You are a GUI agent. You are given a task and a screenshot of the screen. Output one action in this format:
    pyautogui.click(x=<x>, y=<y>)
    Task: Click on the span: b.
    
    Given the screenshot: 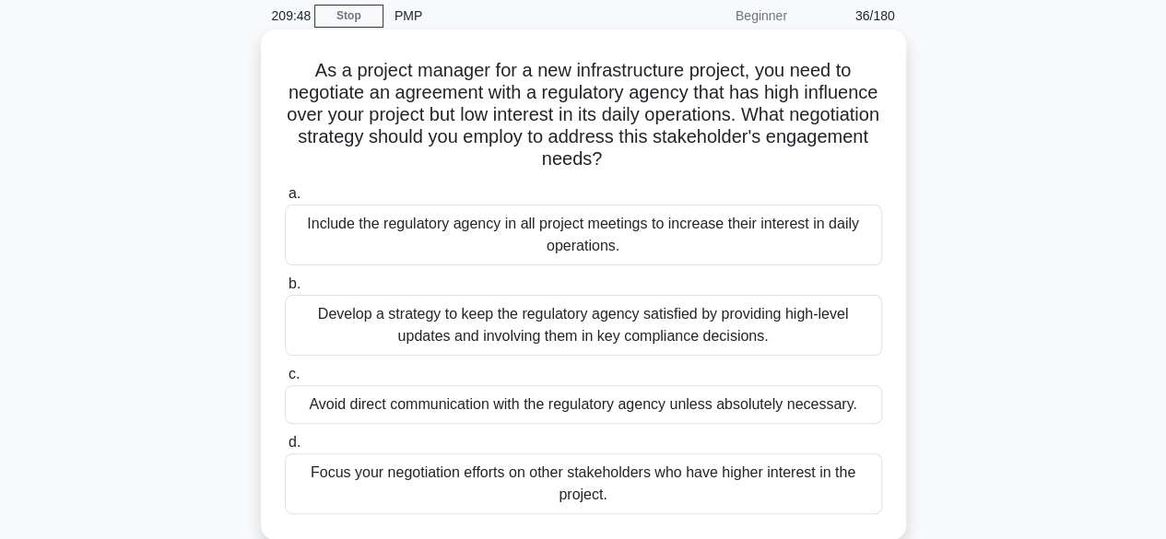 What is the action you would take?
    pyautogui.click(x=294, y=283)
    